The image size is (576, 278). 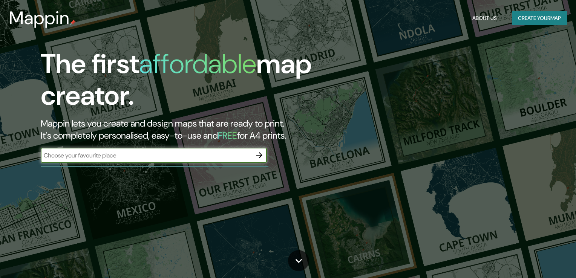 I want to click on input: Choose your favourite place, so click(x=146, y=155).